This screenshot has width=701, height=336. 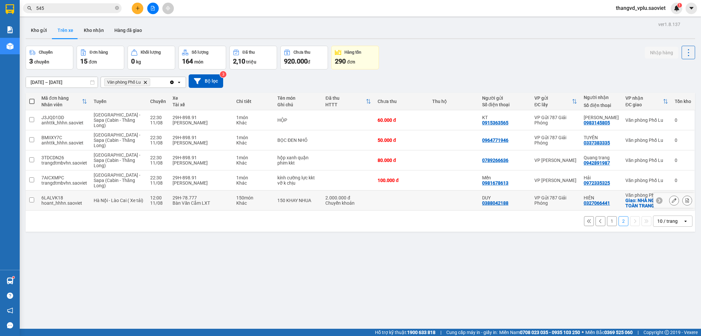 I want to click on button: Nhập hàng, so click(x=662, y=53).